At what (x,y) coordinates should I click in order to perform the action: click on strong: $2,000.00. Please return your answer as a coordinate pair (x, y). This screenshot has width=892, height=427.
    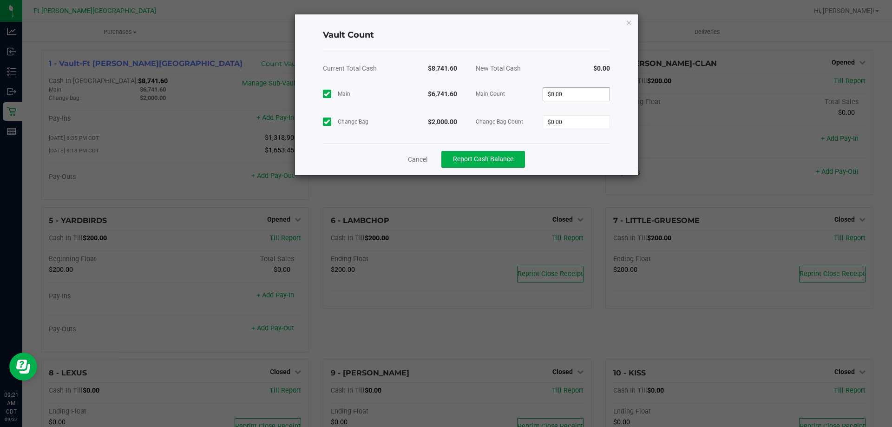
    Looking at the image, I should click on (442, 122).